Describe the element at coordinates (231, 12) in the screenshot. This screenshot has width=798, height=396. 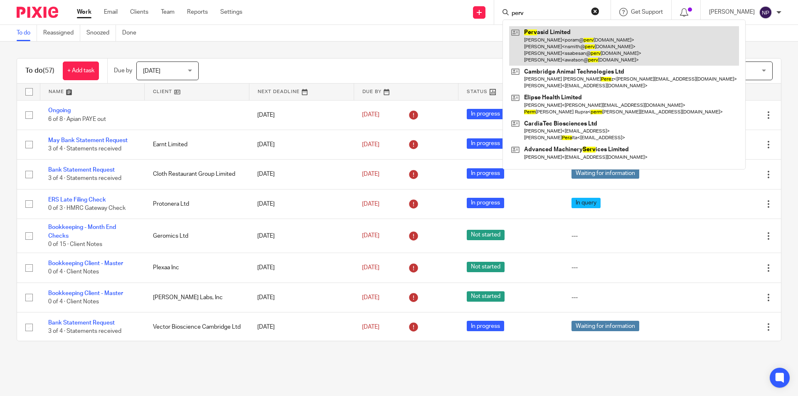
I see `a: Settings` at that location.